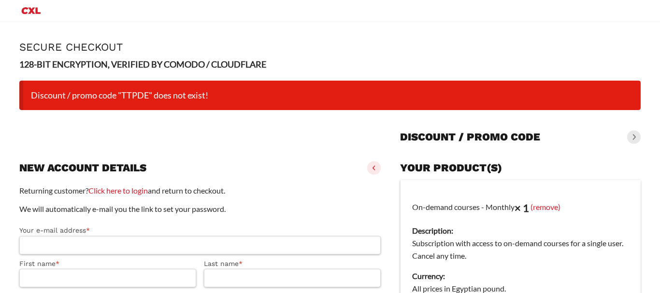 The image size is (660, 293). Describe the element at coordinates (83, 168) in the screenshot. I see `h3: New account details` at that location.